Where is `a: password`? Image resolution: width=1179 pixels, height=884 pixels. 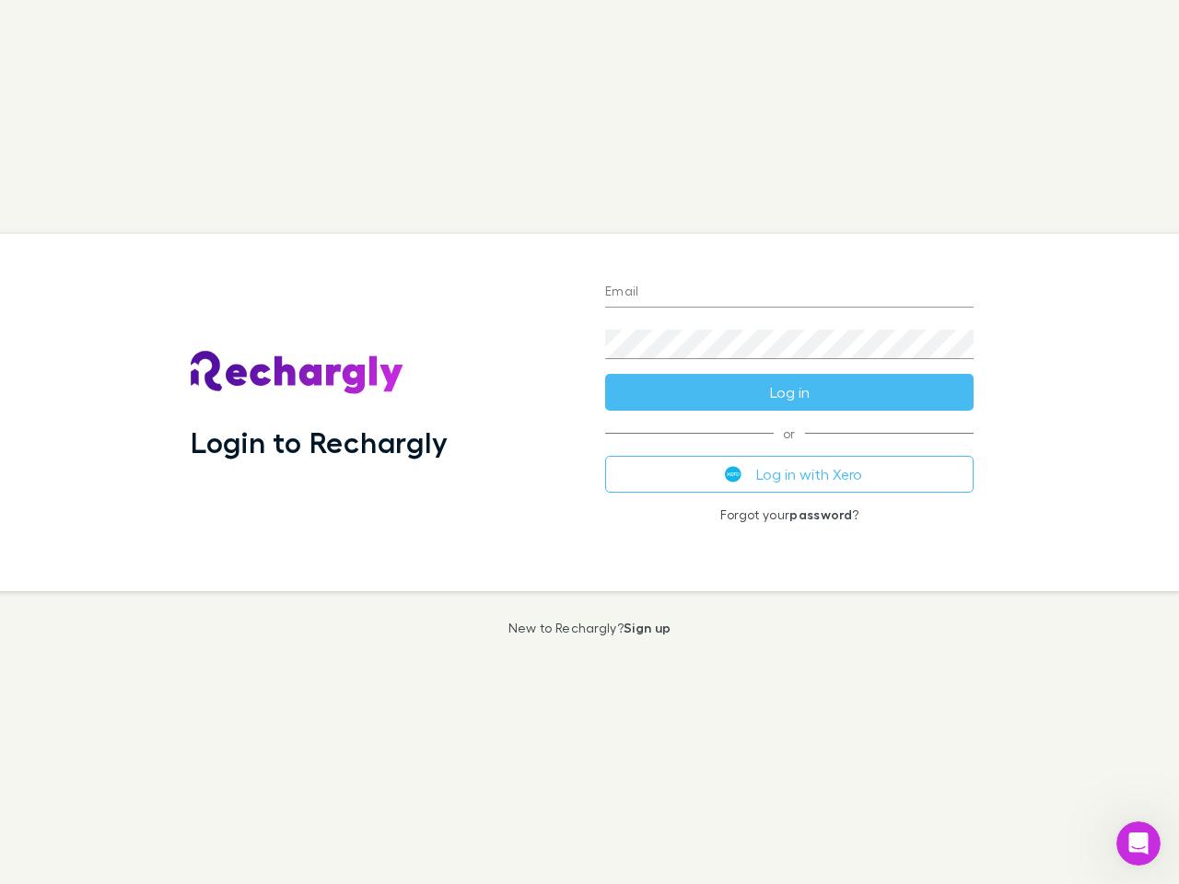
a: password is located at coordinates (821, 514).